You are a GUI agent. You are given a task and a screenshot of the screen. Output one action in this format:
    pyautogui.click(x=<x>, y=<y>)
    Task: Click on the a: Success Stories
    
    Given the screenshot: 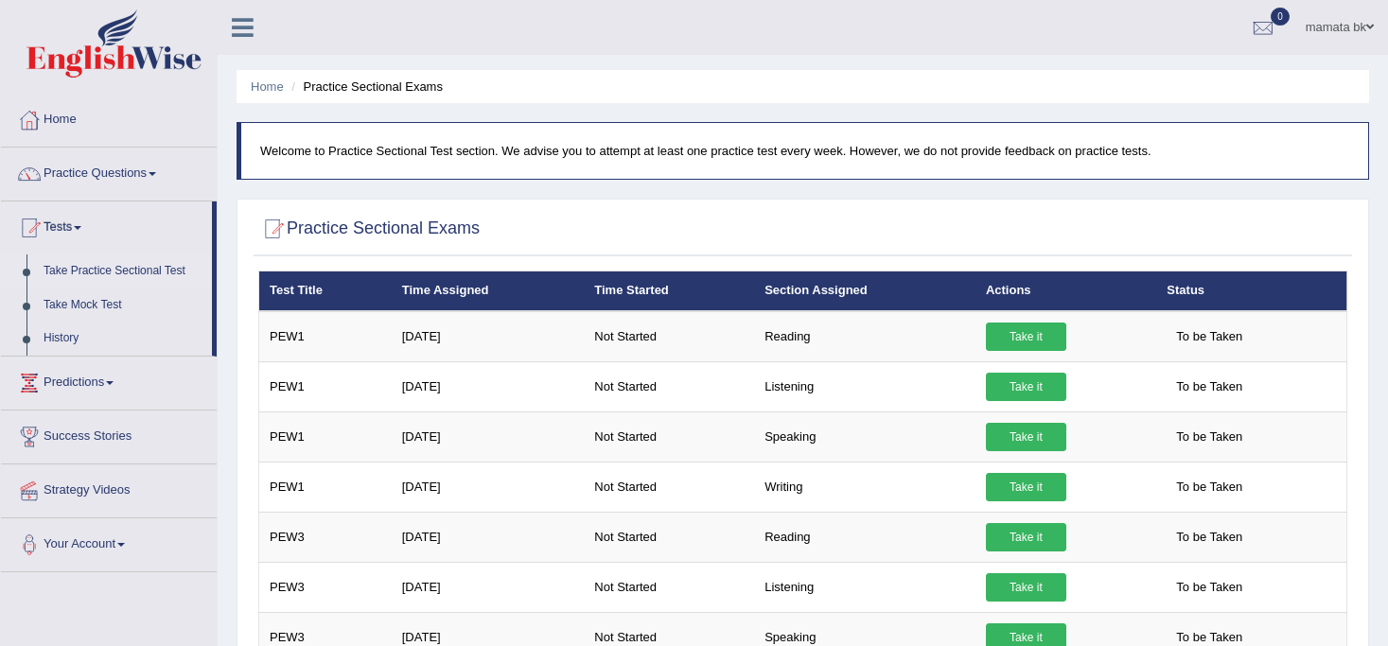 What is the action you would take?
    pyautogui.click(x=109, y=434)
    